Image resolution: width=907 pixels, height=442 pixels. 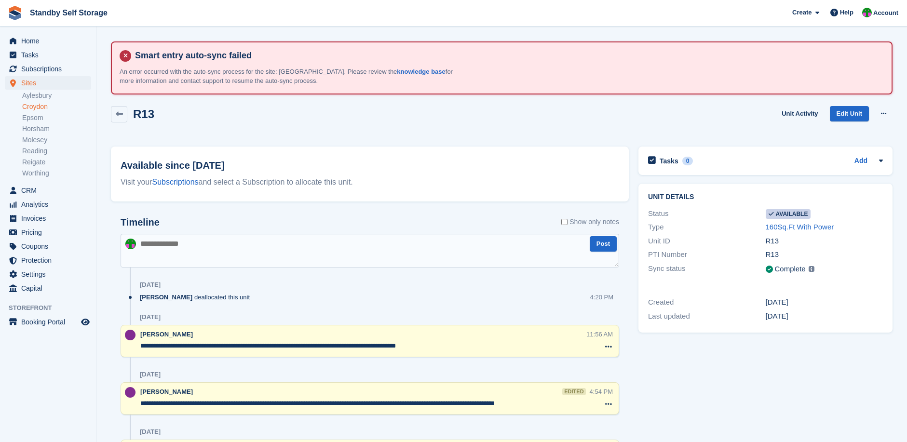 What do you see at coordinates (599, 334) in the screenshot?
I see `div: 11:56 AM` at bounding box center [599, 334].